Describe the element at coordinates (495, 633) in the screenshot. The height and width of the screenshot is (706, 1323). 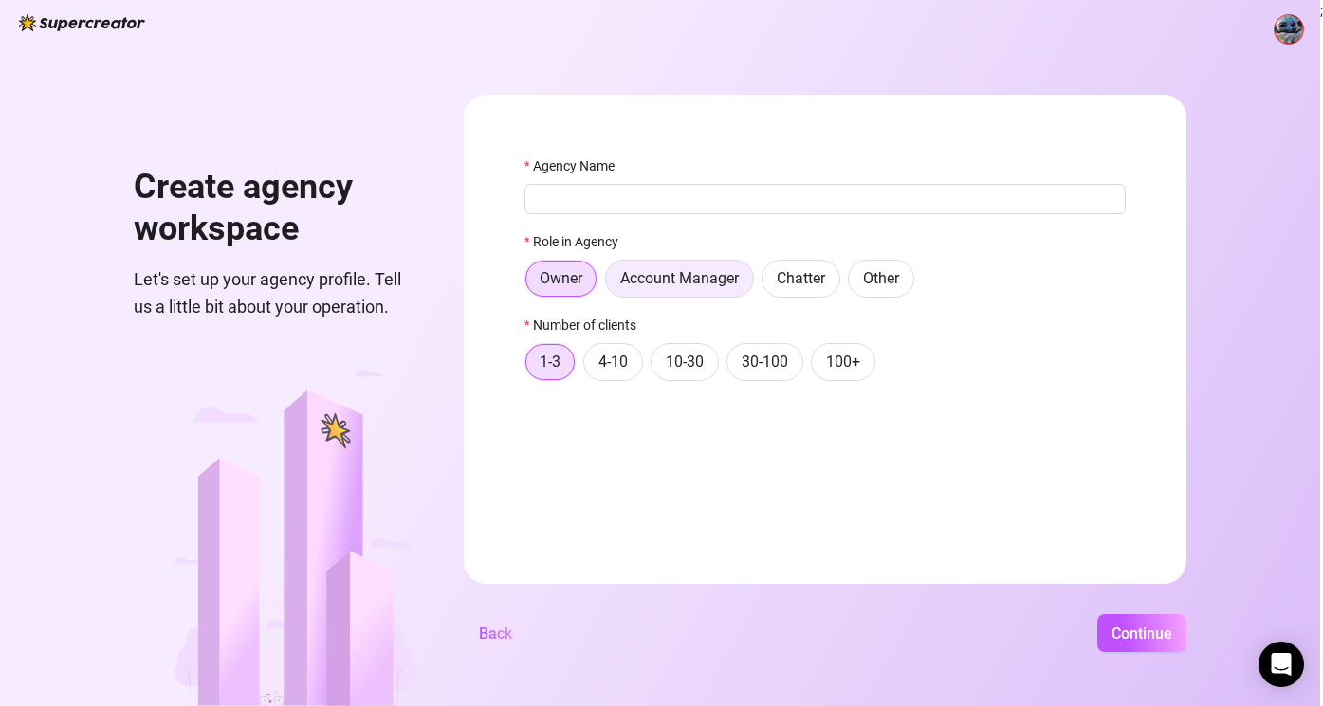
I see `button: Back` at that location.